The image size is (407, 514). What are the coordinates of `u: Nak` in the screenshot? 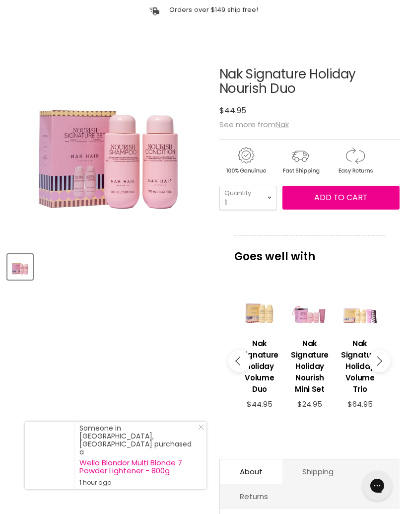 It's located at (282, 124).